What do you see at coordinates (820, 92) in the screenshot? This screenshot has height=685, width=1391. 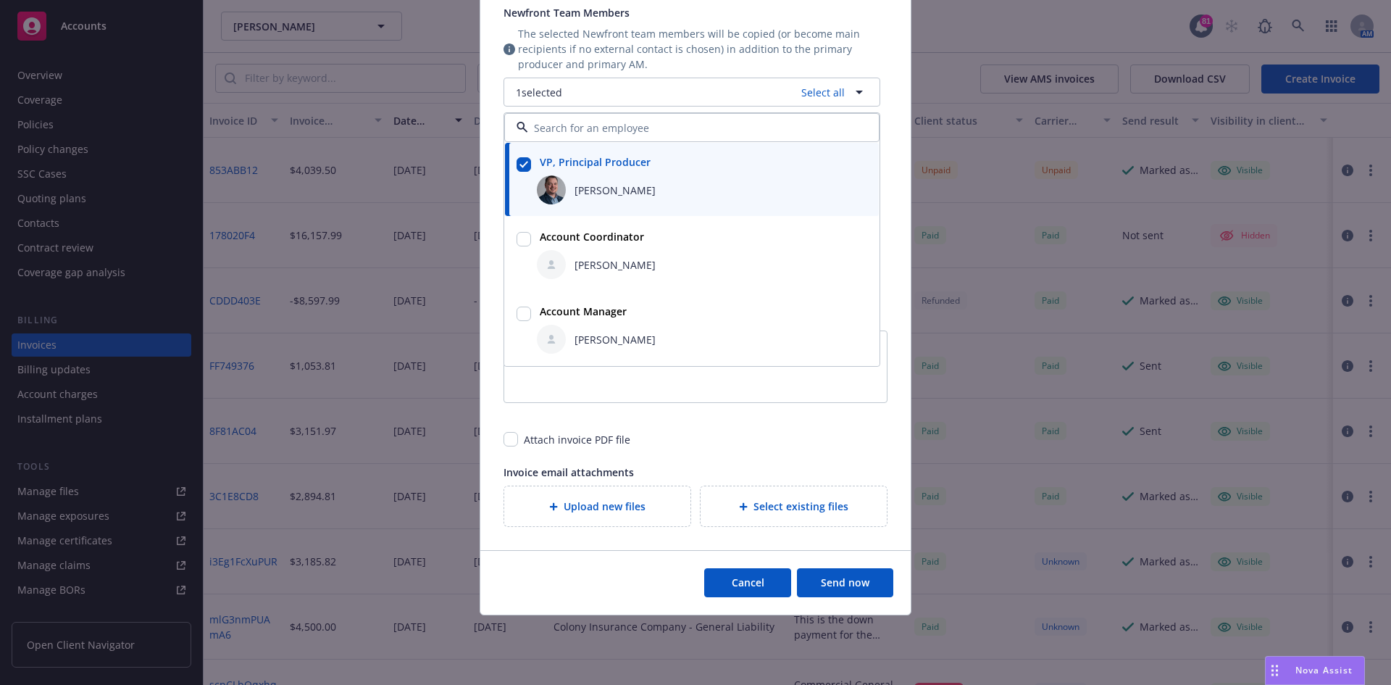 I see `a: Select all` at bounding box center [820, 92].